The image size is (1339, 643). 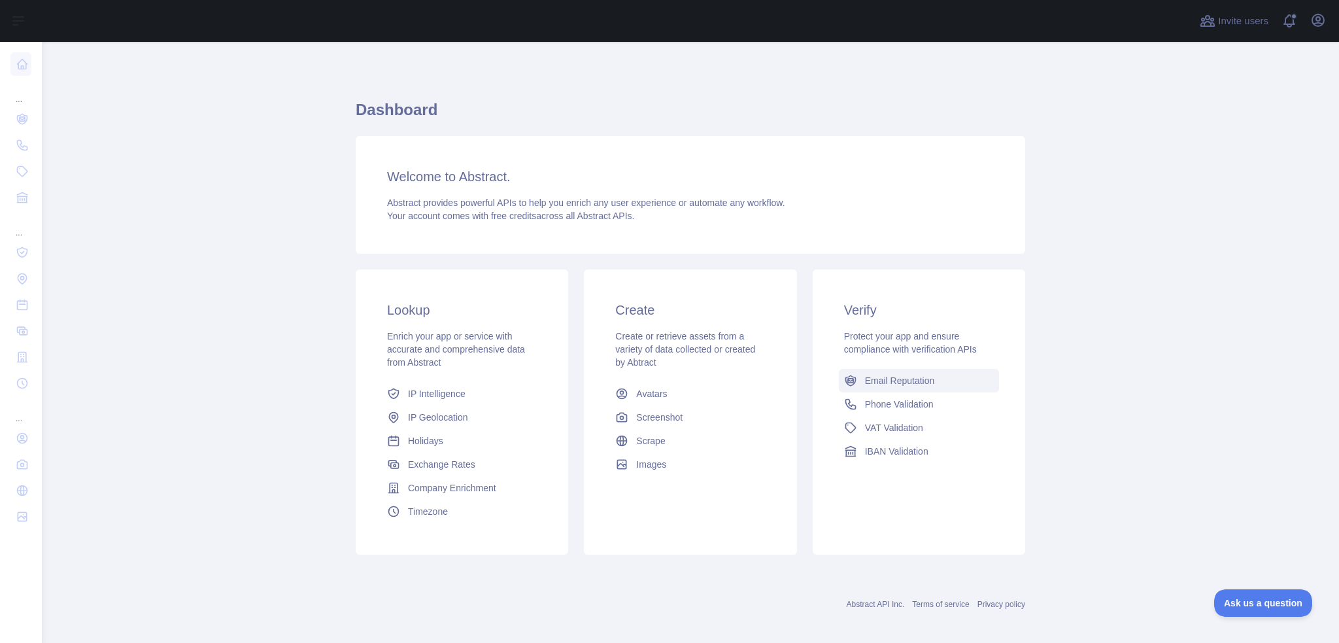 I want to click on h3: Create, so click(x=690, y=310).